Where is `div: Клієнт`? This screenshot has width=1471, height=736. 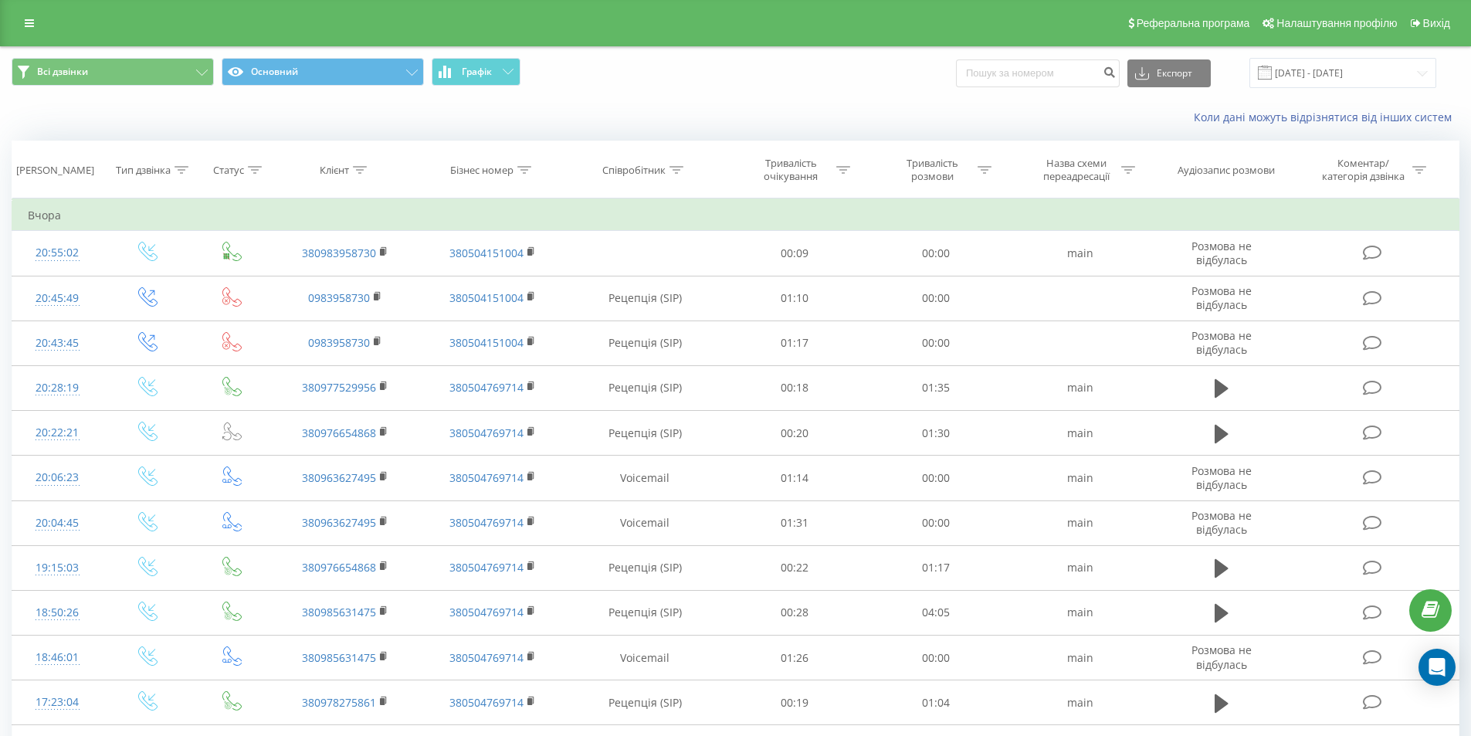
div: Клієнт is located at coordinates (334, 170).